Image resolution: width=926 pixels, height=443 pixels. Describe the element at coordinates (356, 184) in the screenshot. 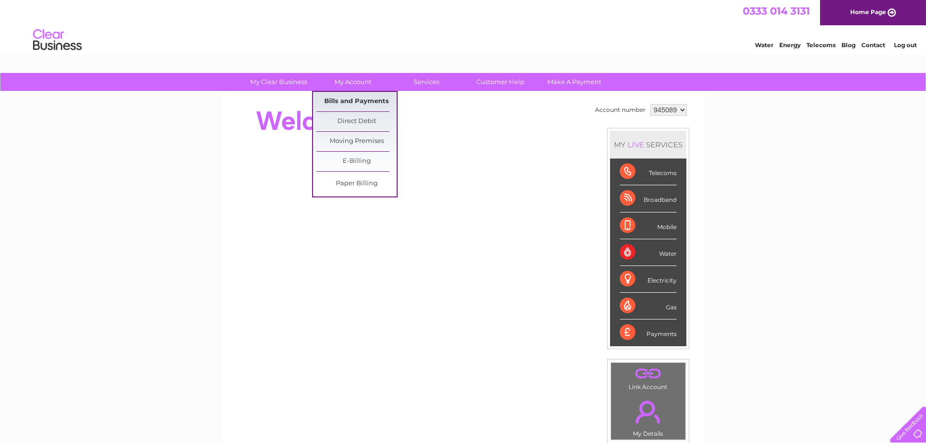

I see `a: Paper Billing` at that location.